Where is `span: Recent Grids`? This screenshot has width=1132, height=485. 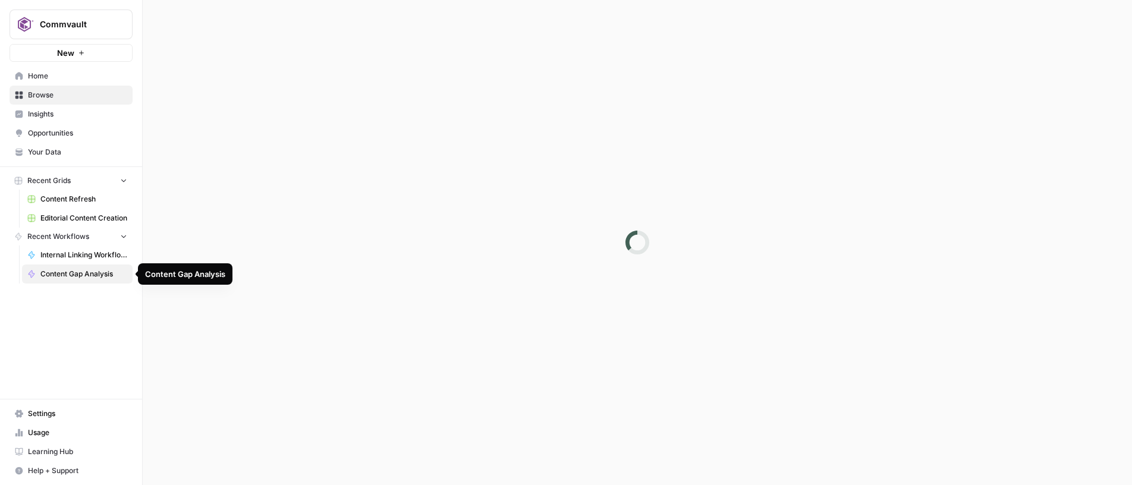
span: Recent Grids is located at coordinates (49, 181).